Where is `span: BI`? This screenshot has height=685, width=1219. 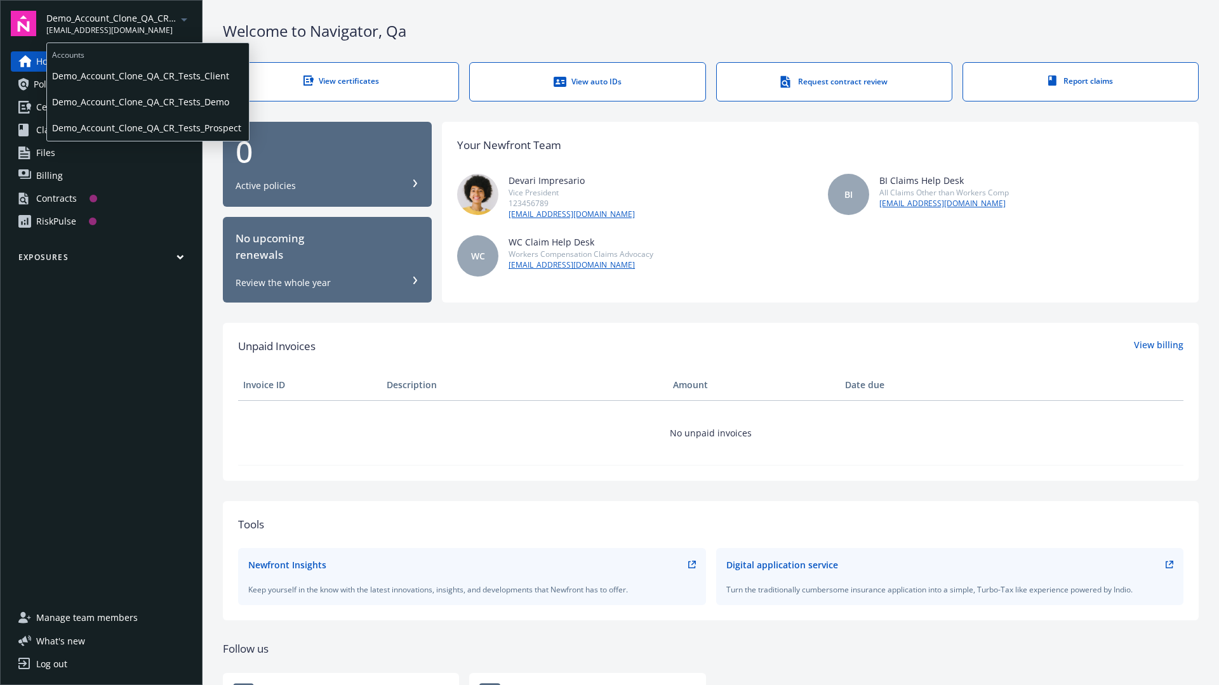
span: BI is located at coordinates (848, 194).